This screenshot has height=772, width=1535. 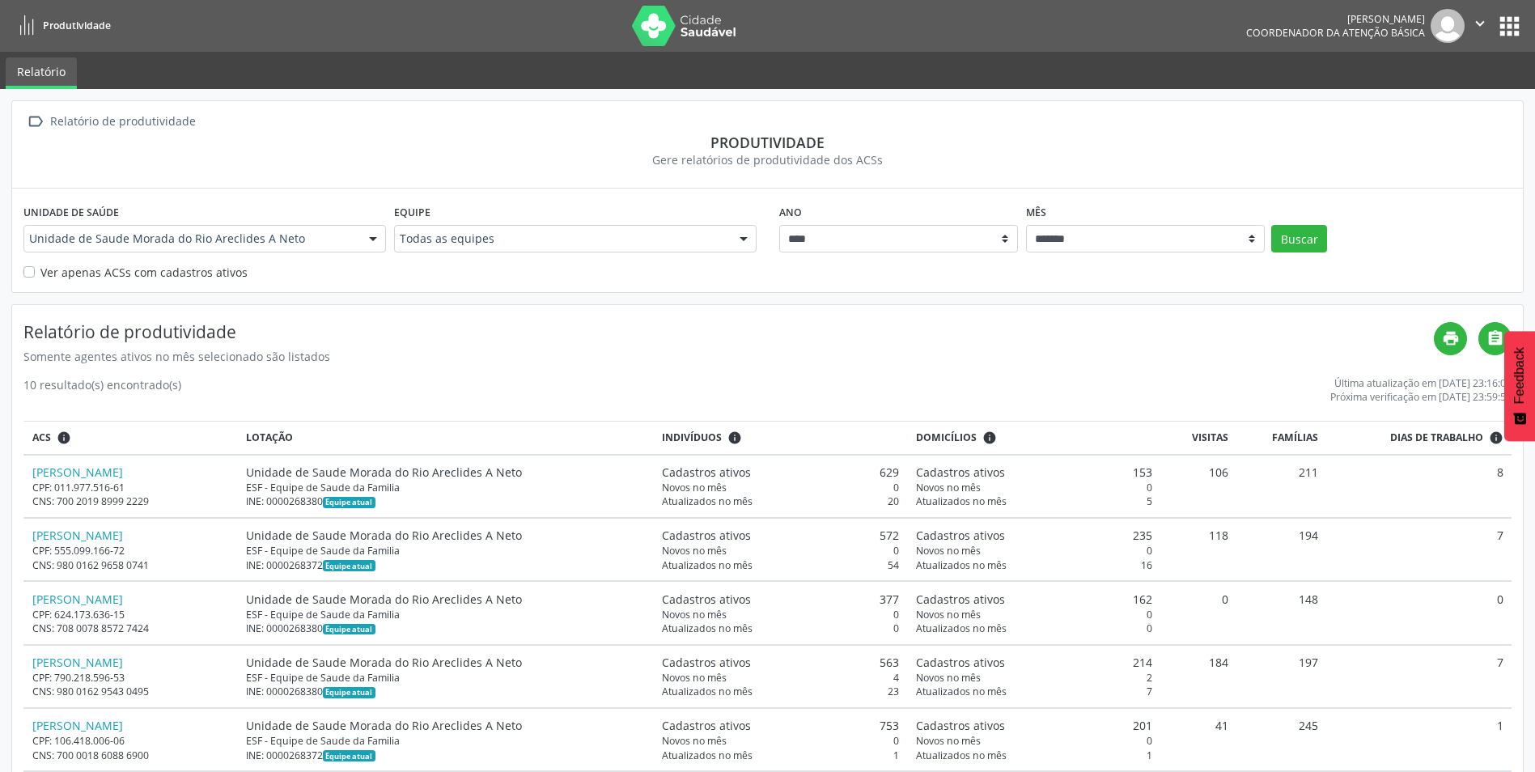 I want to click on td: 41, so click(x=1199, y=740).